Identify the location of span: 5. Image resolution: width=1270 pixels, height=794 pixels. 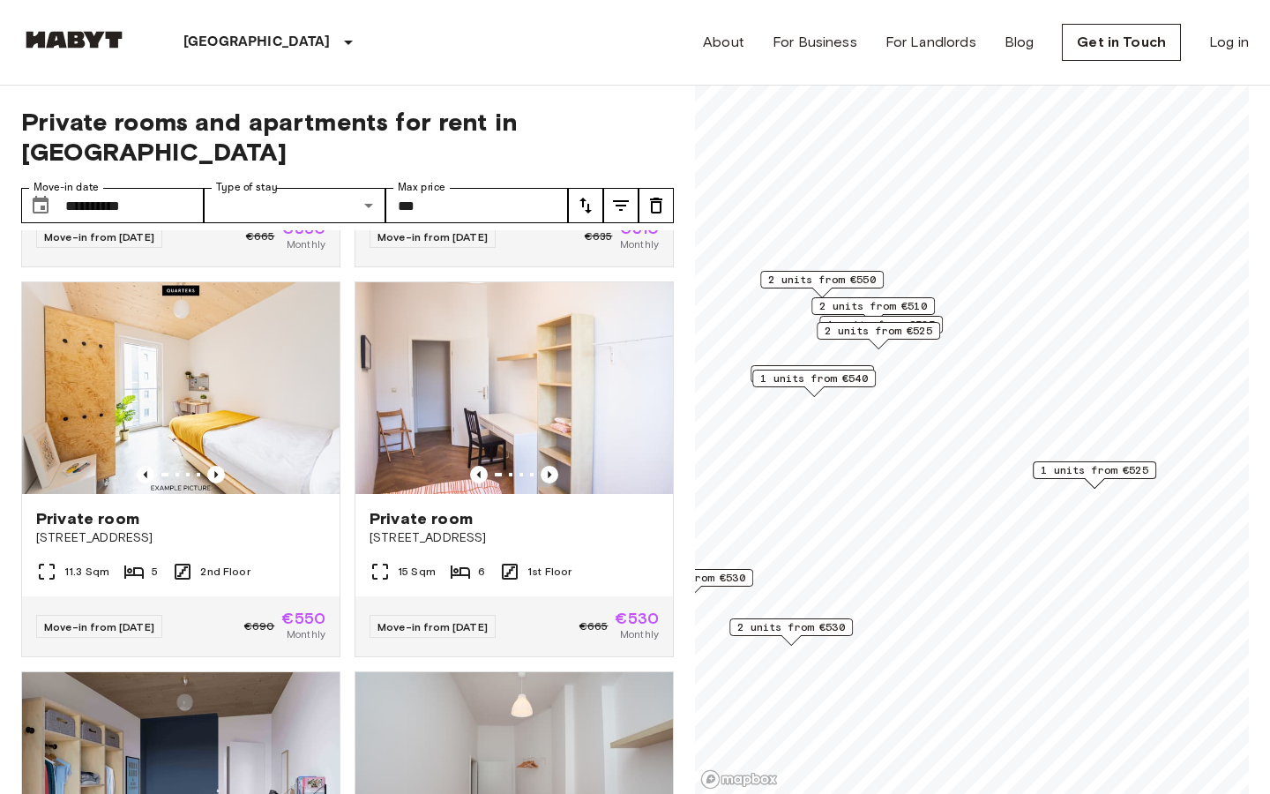
(154, 571).